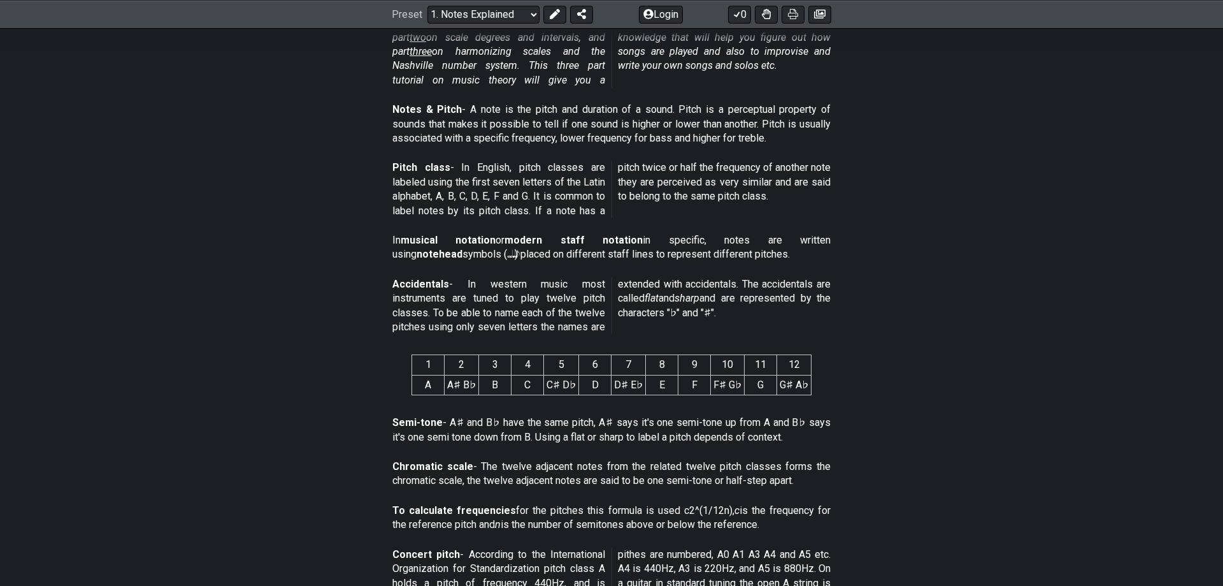  I want to click on p: - In western music most instruments are tuned to play twelve pitch classes. To be able to name ea..., so click(612, 306).